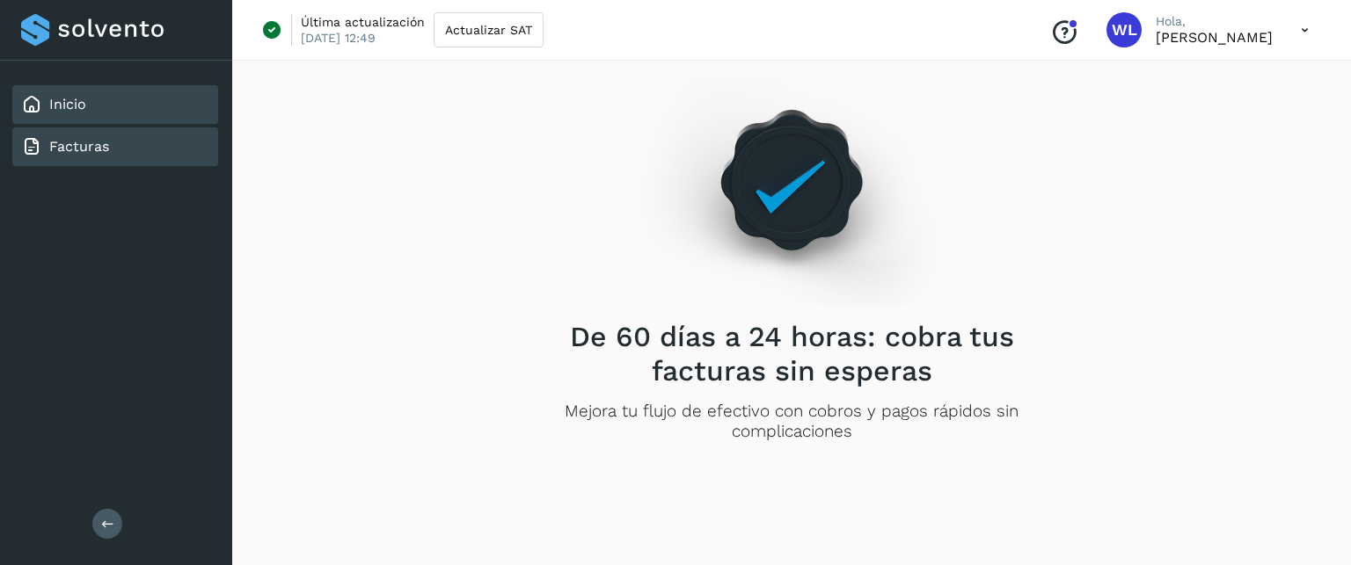  What do you see at coordinates (791, 422) in the screenshot?
I see `p: Mejora tu flujo de efectivo con cobros y pagos rápidos sin complicaciones` at bounding box center [791, 422].